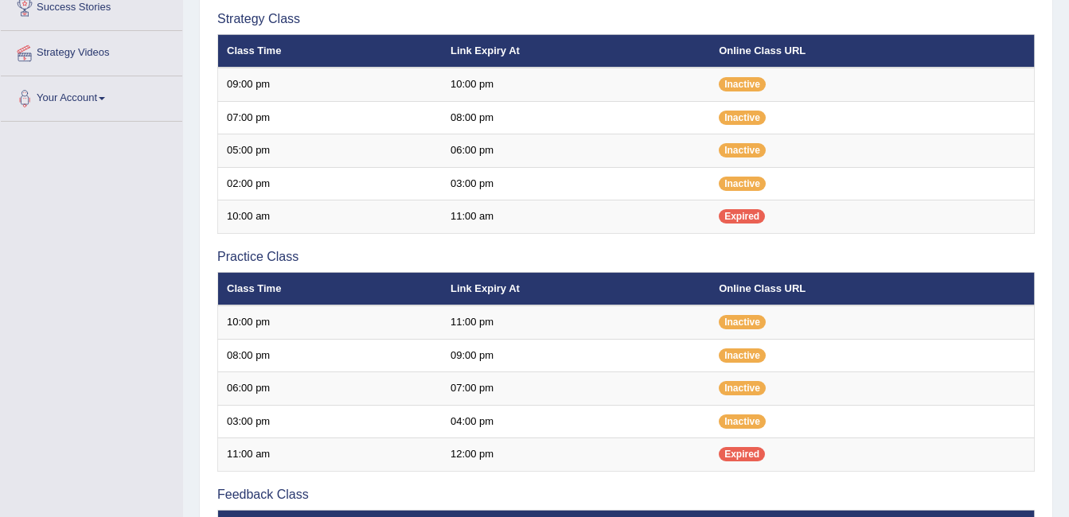 The width and height of the screenshot is (1069, 517). What do you see at coordinates (575, 422) in the screenshot?
I see `td: 04:00 pm` at bounding box center [575, 422].